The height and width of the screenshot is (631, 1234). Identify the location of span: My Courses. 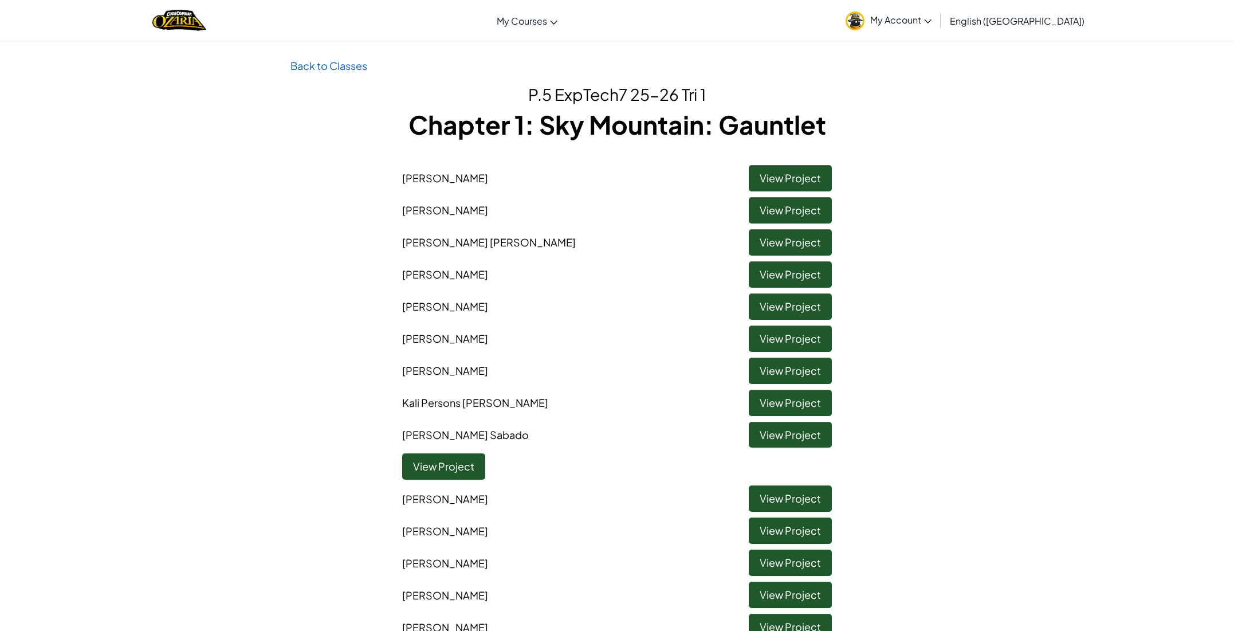
(522, 21).